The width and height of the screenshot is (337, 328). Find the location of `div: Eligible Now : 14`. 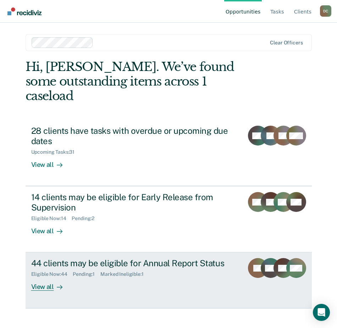

div: Eligible Now : 14 is located at coordinates (51, 218).